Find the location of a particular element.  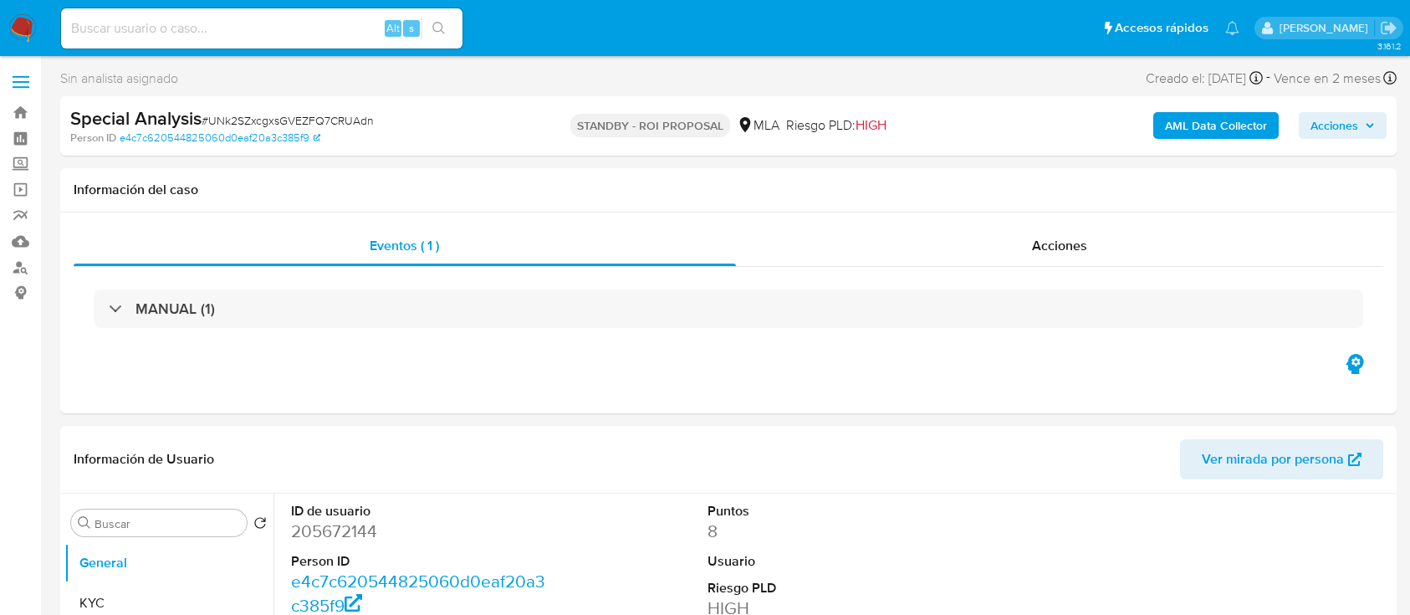

dt: Puntos is located at coordinates (838, 511).